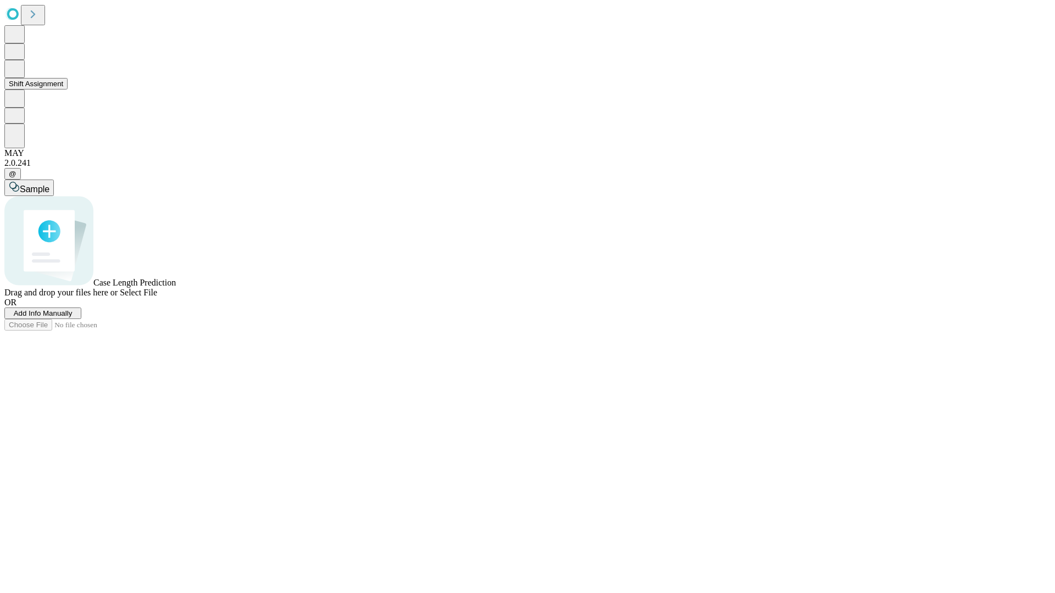  Describe the element at coordinates (61, 292) in the screenshot. I see `span: Drag and drop your files here or` at that location.